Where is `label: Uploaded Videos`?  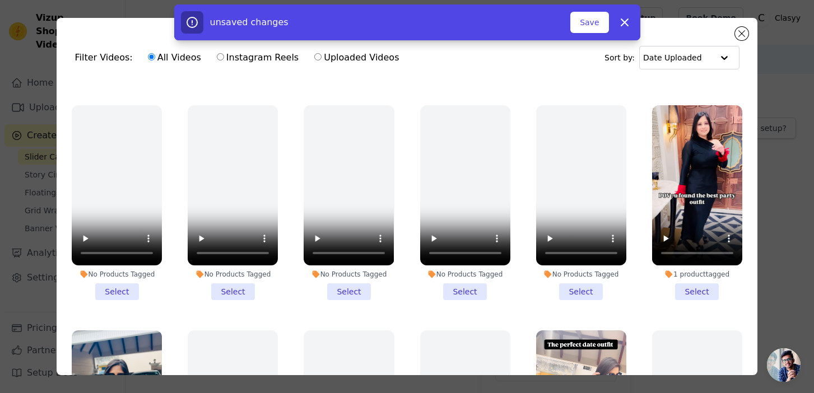
label: Uploaded Videos is located at coordinates (356, 58).